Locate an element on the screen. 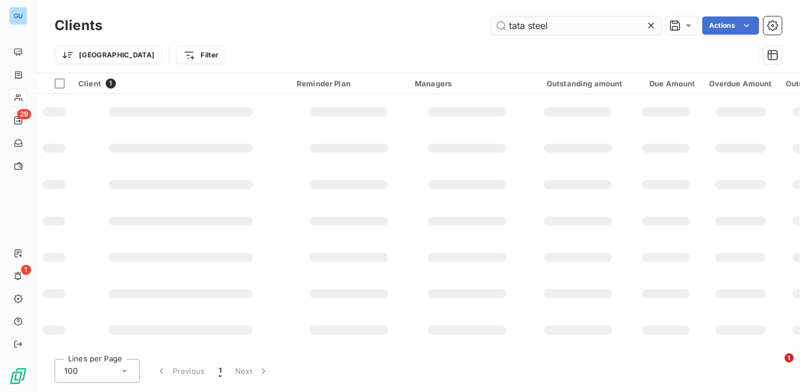 Image resolution: width=800 pixels, height=392 pixels. span: Client is located at coordinates (90, 84).